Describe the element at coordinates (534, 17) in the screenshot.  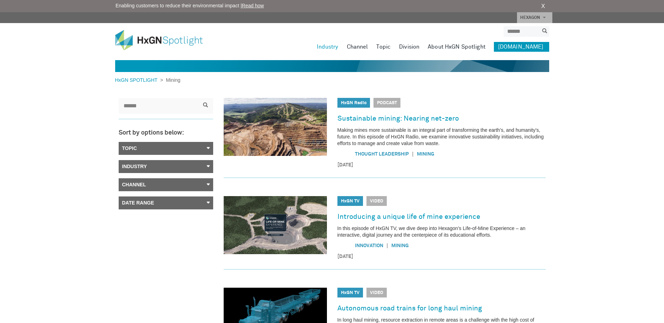
I see `a: HEXAGON` at that location.